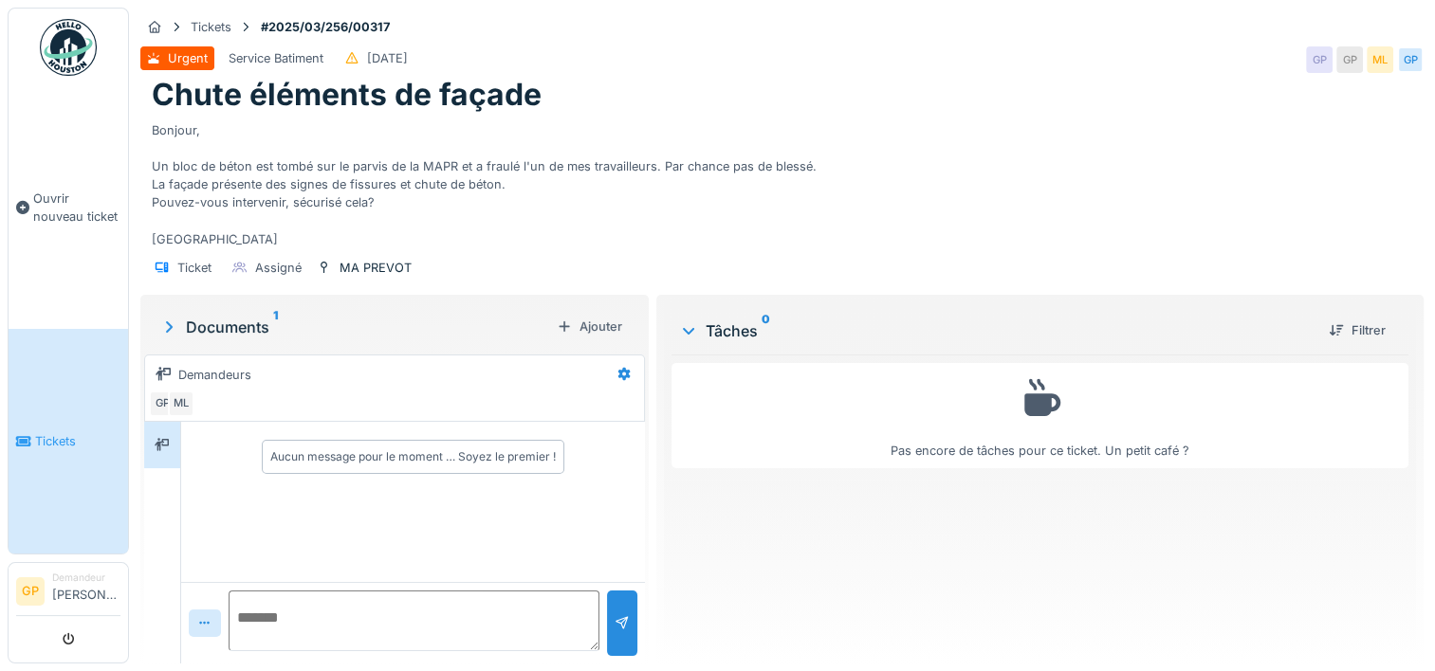 This screenshot has width=1435, height=671. What do you see at coordinates (68, 441) in the screenshot?
I see `a: Tickets` at bounding box center [68, 441].